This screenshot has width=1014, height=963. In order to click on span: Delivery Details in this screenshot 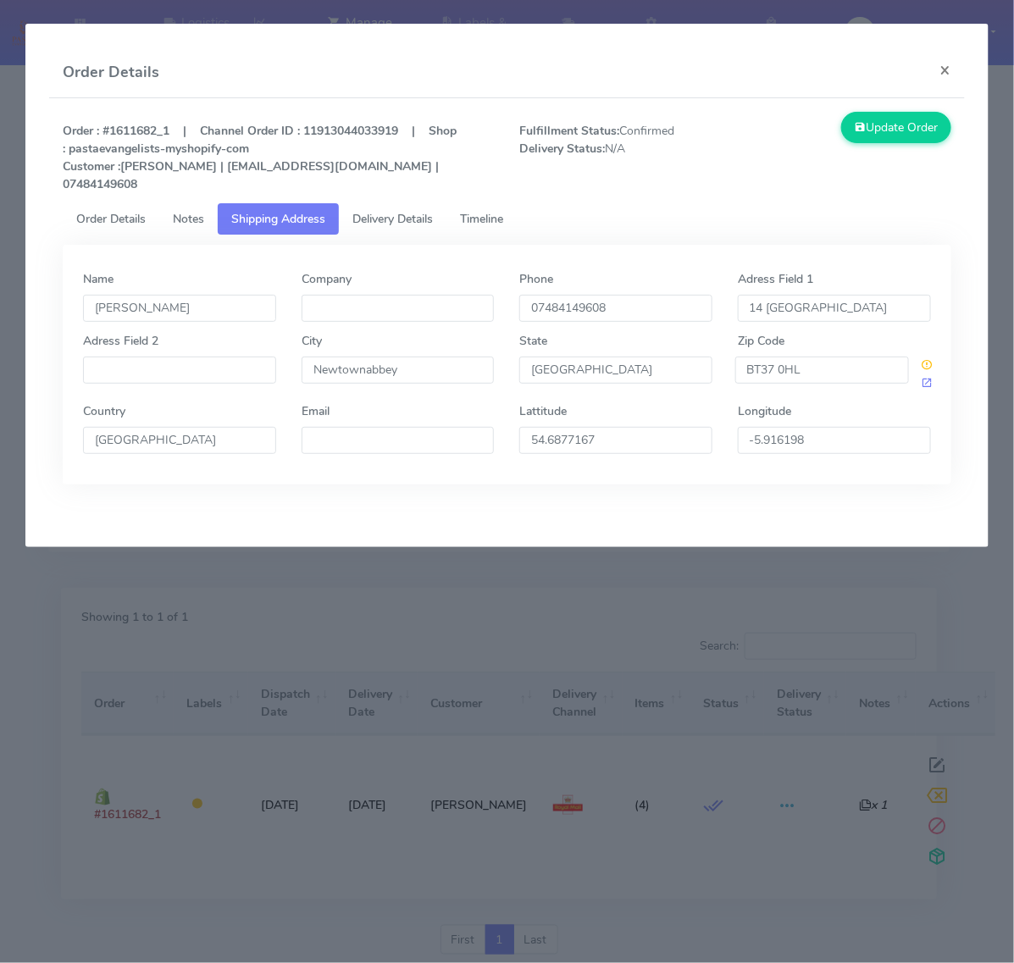, I will do `click(392, 218)`.